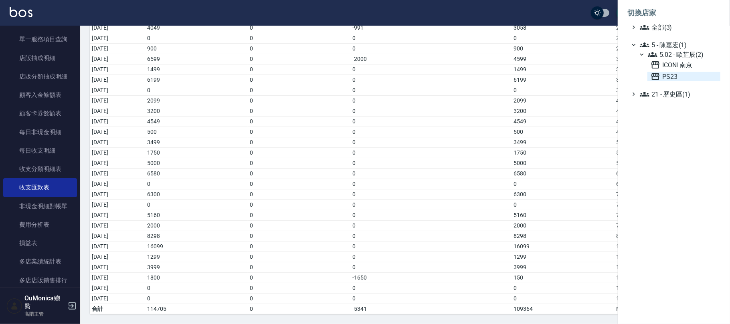 The image size is (730, 324). I want to click on span: 全部(3), so click(678, 27).